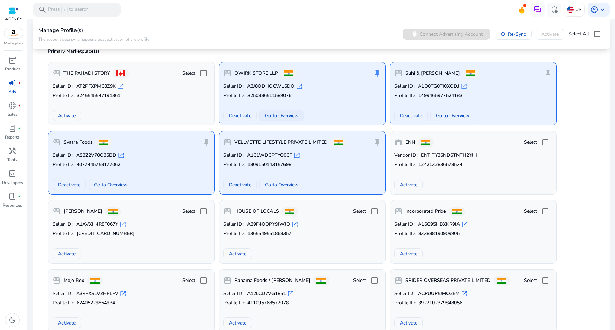 Image resolution: width=615 pixels, height=330 pixels. What do you see at coordinates (441, 303) in the screenshot?
I see `b: 3927102379848056` at bounding box center [441, 303].